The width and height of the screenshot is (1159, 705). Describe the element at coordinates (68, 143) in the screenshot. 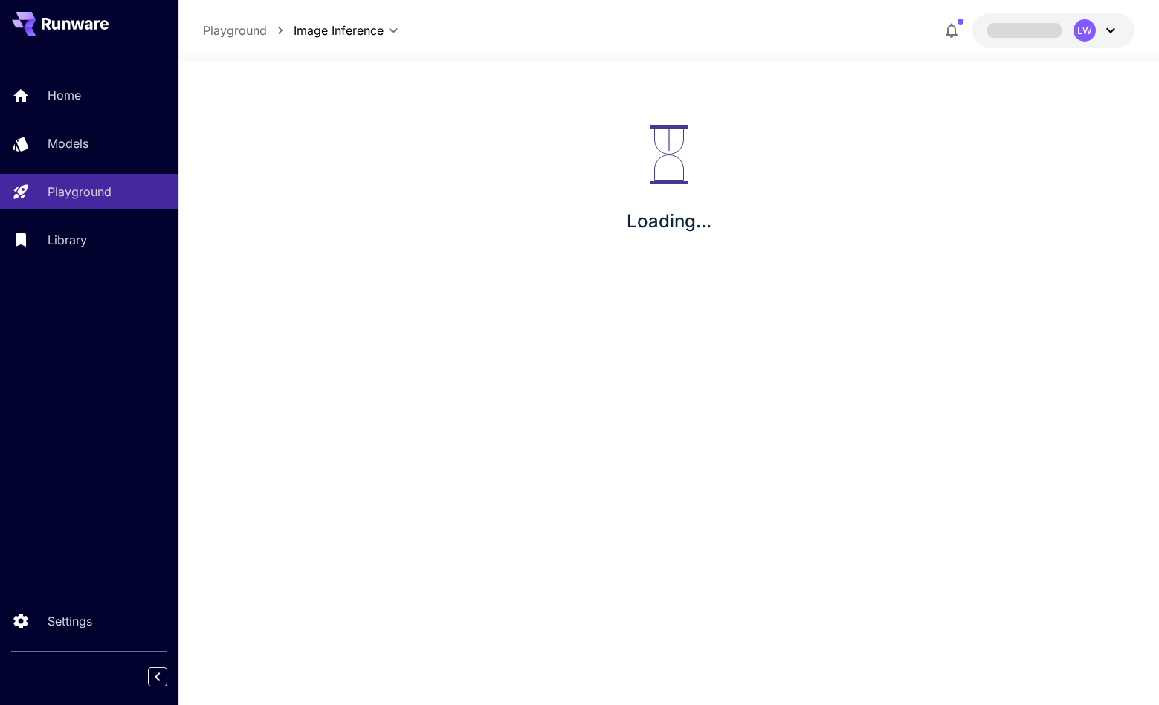

I see `p: Models` at that location.